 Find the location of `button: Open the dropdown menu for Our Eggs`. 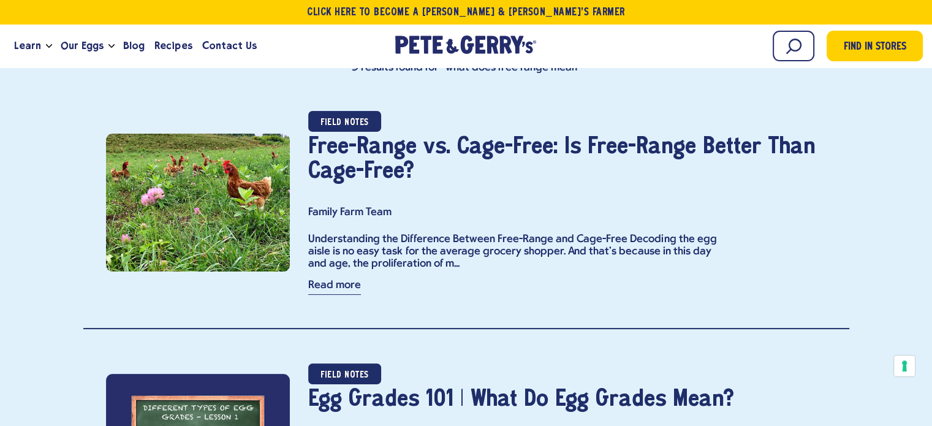

button: Open the dropdown menu for Our Eggs is located at coordinates (112, 46).